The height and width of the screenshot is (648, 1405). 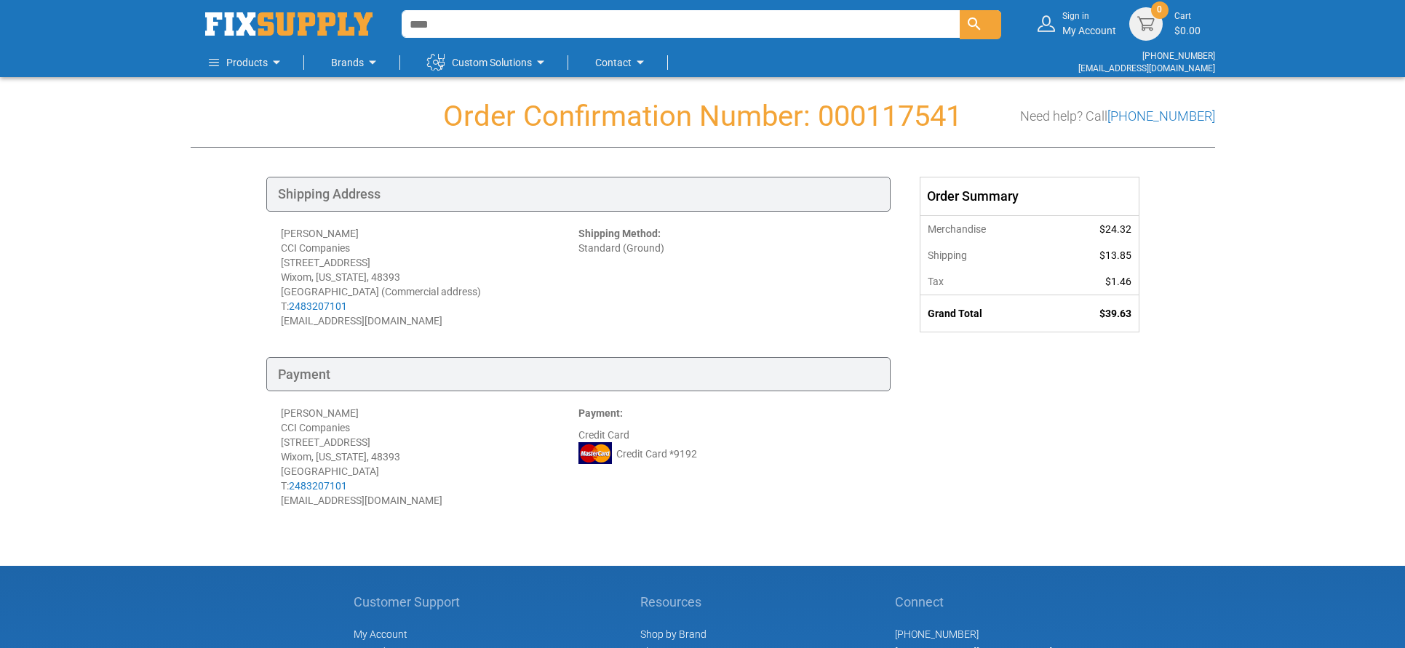 What do you see at coordinates (410, 603) in the screenshot?
I see `h5: Customer Support` at bounding box center [410, 603].